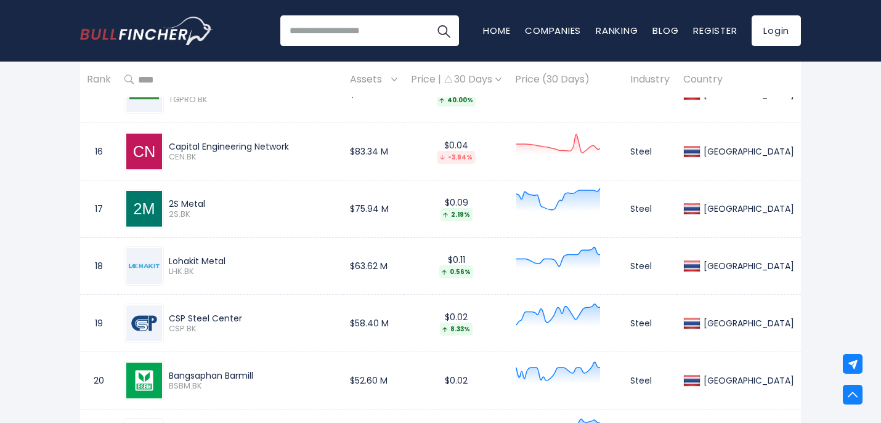 This screenshot has height=423, width=881. What do you see at coordinates (650, 79) in the screenshot?
I see `th: Industry` at bounding box center [650, 79].